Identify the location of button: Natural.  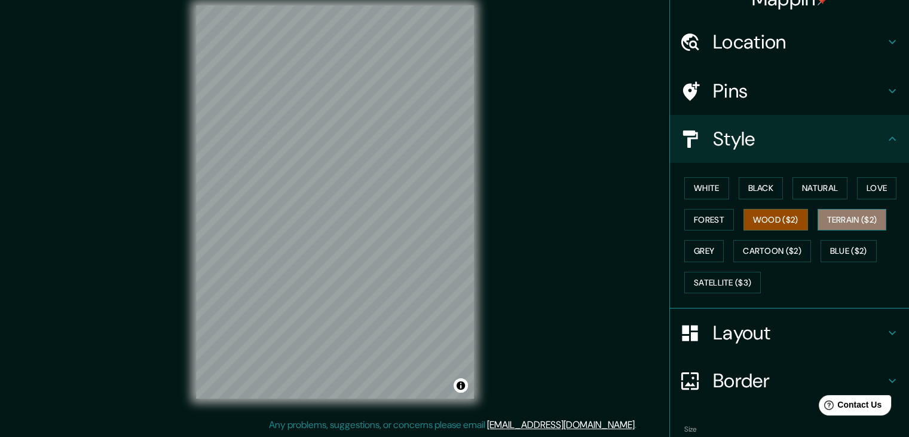
(820, 188).